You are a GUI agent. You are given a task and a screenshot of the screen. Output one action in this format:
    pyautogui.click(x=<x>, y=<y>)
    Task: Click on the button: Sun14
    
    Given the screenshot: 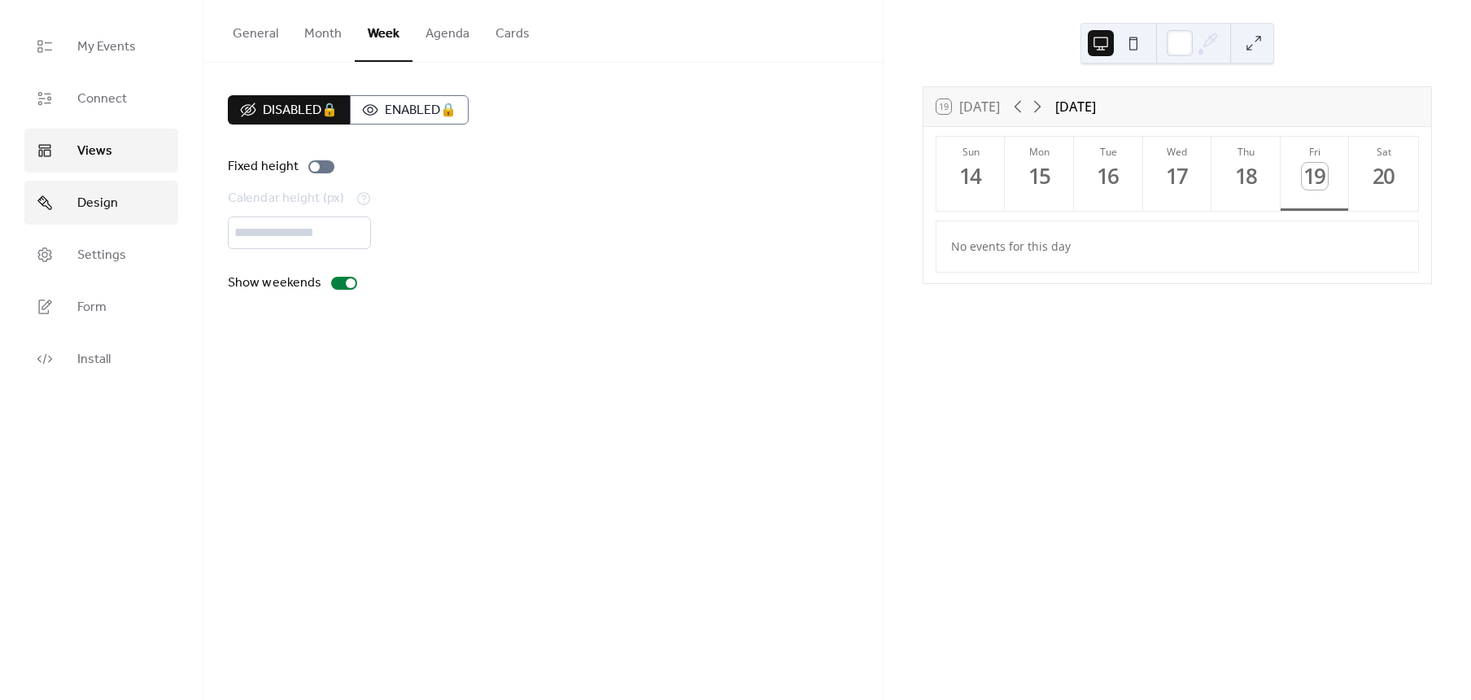 What is the action you would take?
    pyautogui.click(x=971, y=173)
    